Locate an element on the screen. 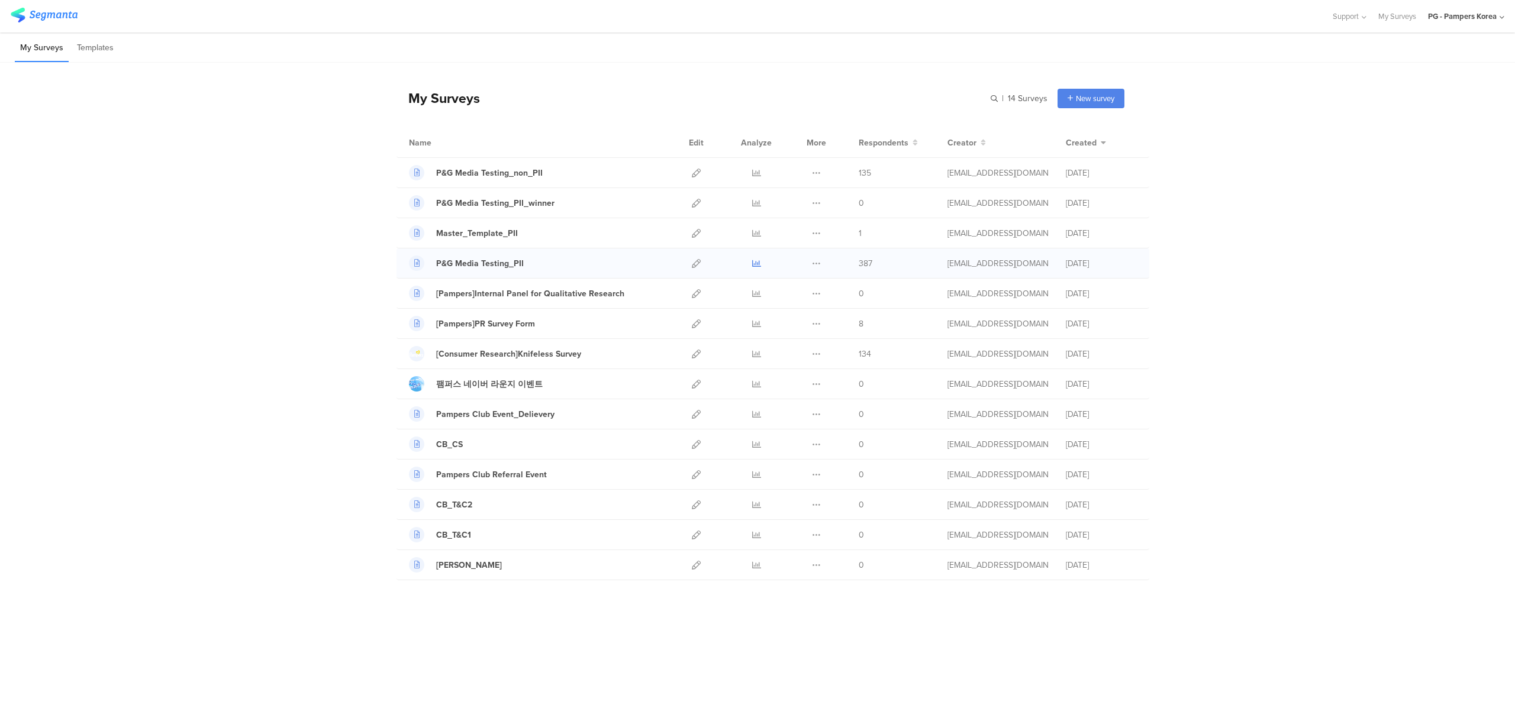 Image resolution: width=1515 pixels, height=718 pixels. a: Pampers Club Event_Delievery is located at coordinates (482, 414).